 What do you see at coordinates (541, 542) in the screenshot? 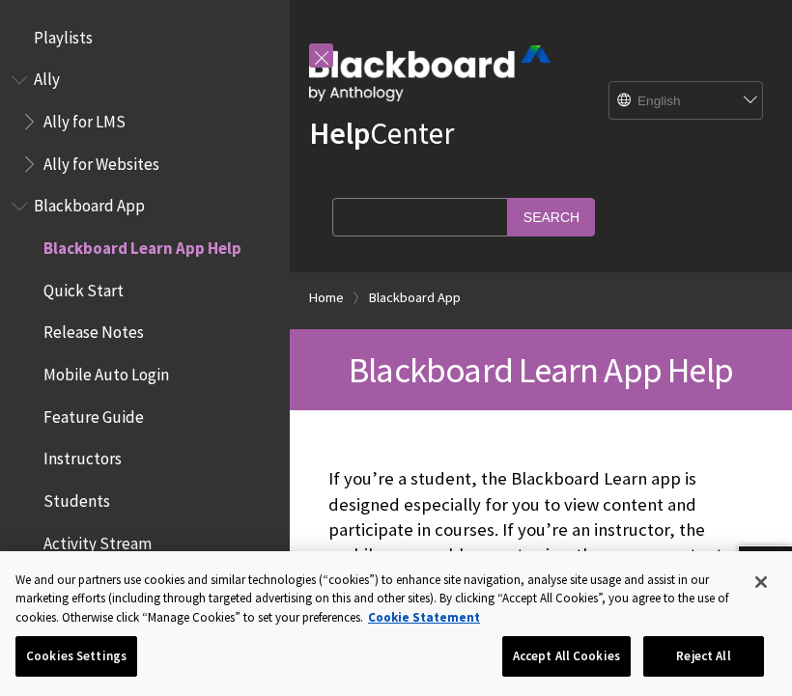
I see `p: If you’re a student, the Blackboard Learn app is designed especially for you to view content and ...` at bounding box center [541, 542].